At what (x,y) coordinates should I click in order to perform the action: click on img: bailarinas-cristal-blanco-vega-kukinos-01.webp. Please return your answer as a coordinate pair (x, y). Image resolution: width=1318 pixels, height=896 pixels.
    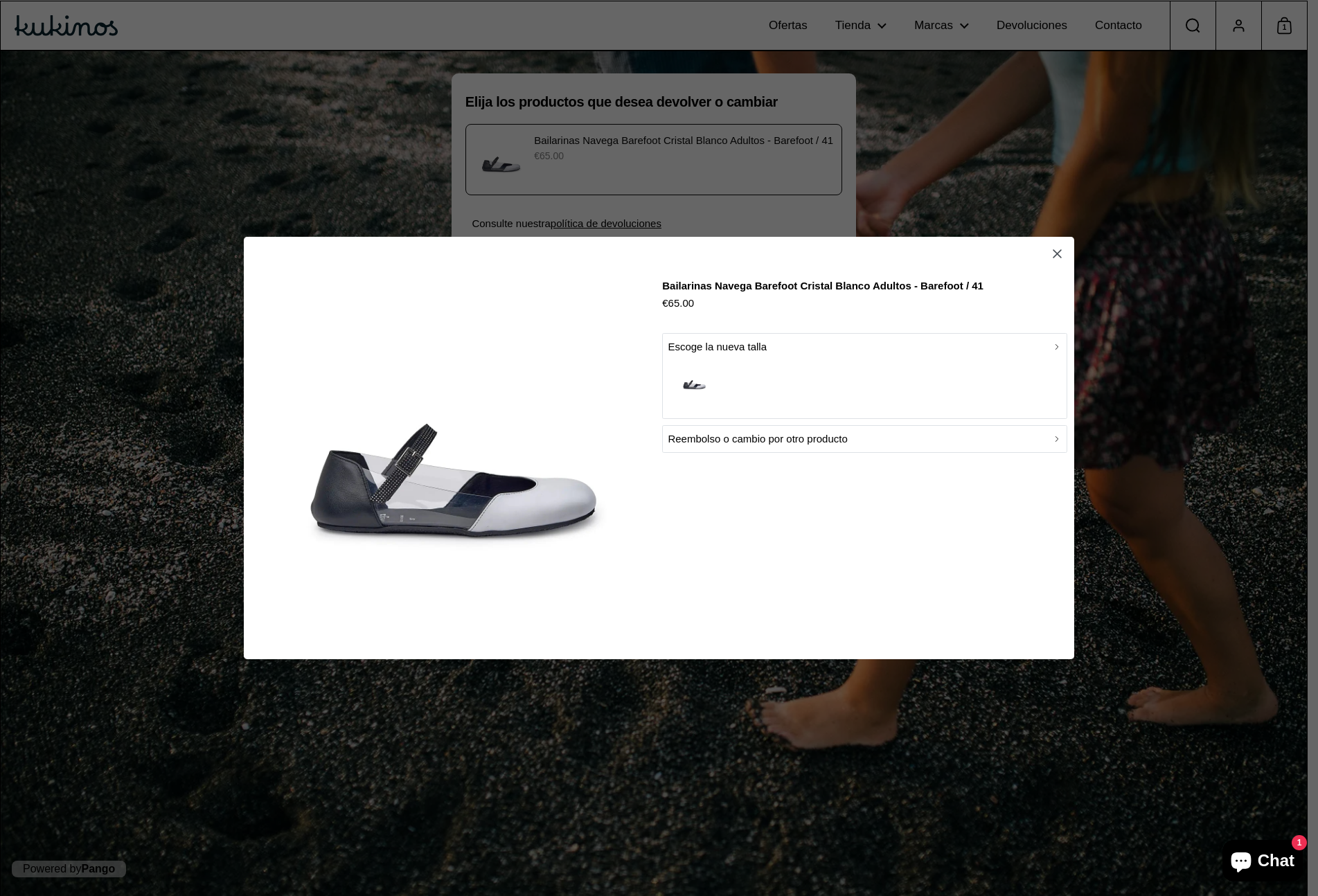
    Looking at the image, I should click on (453, 445).